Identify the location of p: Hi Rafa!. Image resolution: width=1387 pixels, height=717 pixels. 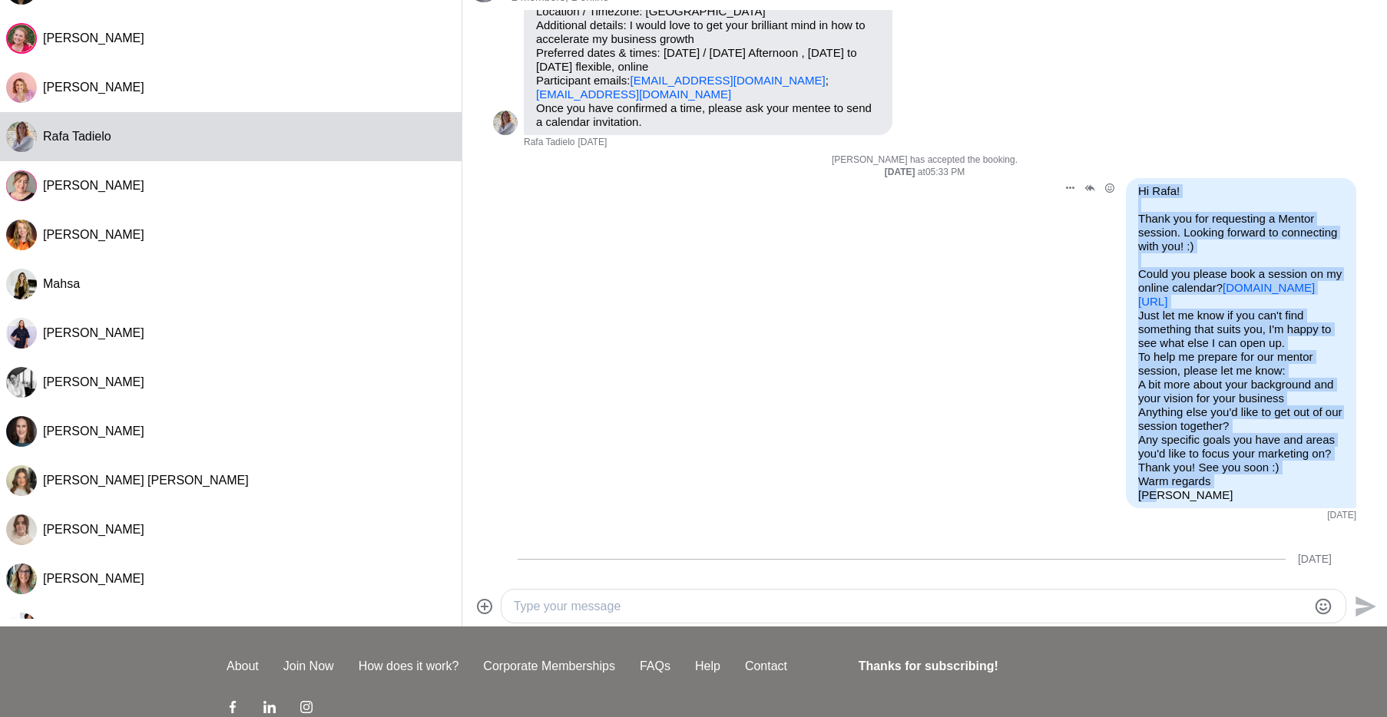
(1241, 191).